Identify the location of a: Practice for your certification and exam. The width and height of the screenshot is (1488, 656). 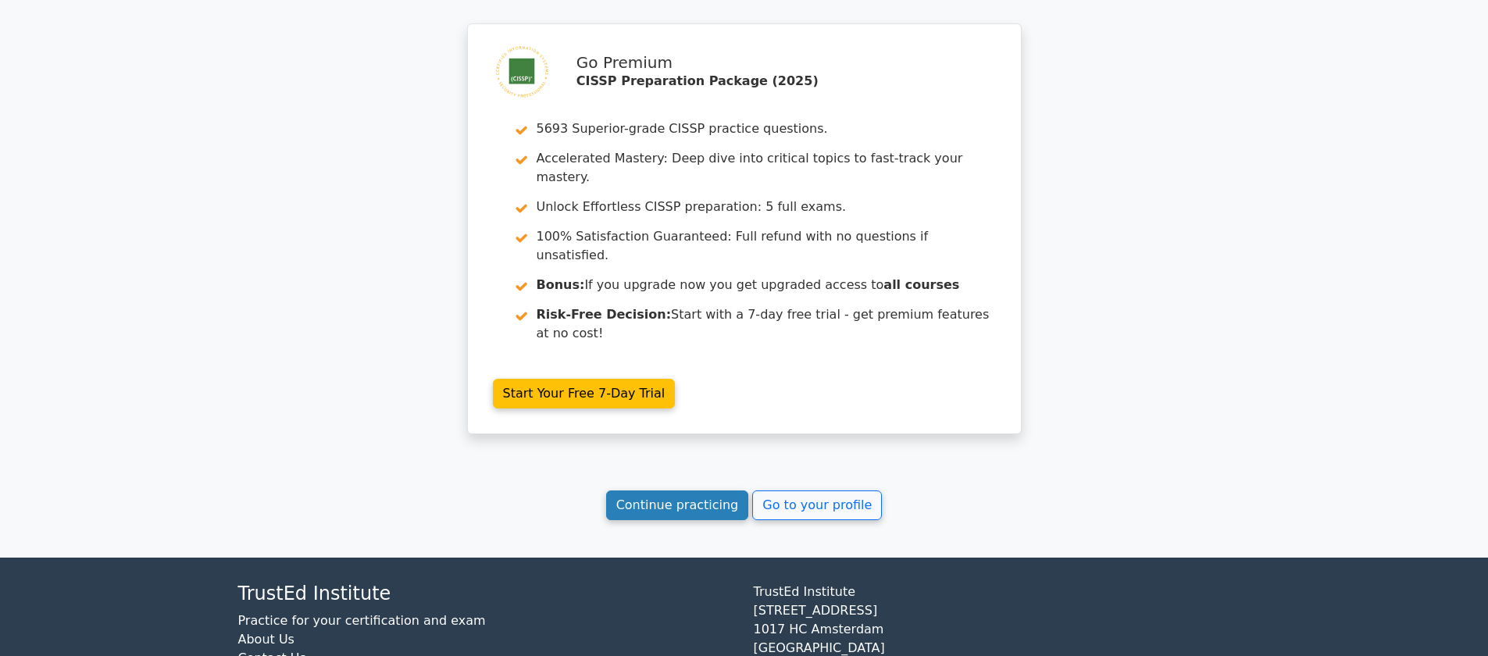
(362, 620).